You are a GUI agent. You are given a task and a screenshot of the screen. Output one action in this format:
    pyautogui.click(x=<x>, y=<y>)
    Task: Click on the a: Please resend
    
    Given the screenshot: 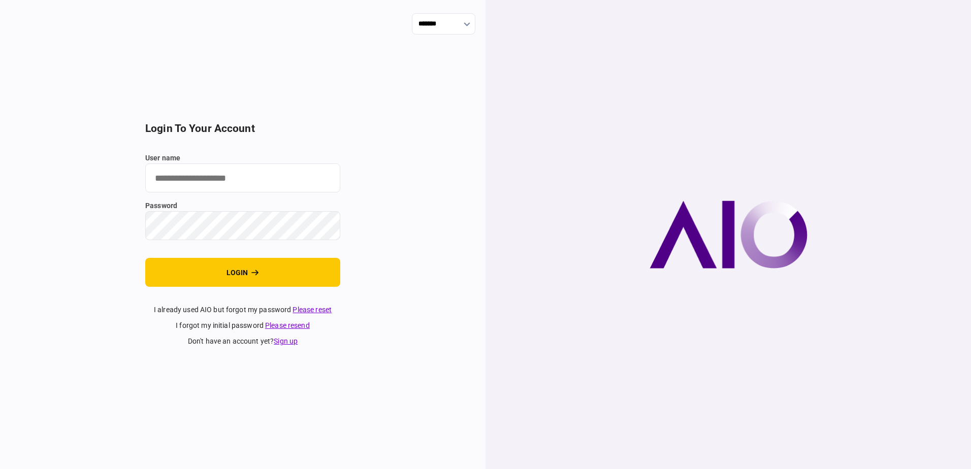 What is the action you would take?
    pyautogui.click(x=287, y=325)
    